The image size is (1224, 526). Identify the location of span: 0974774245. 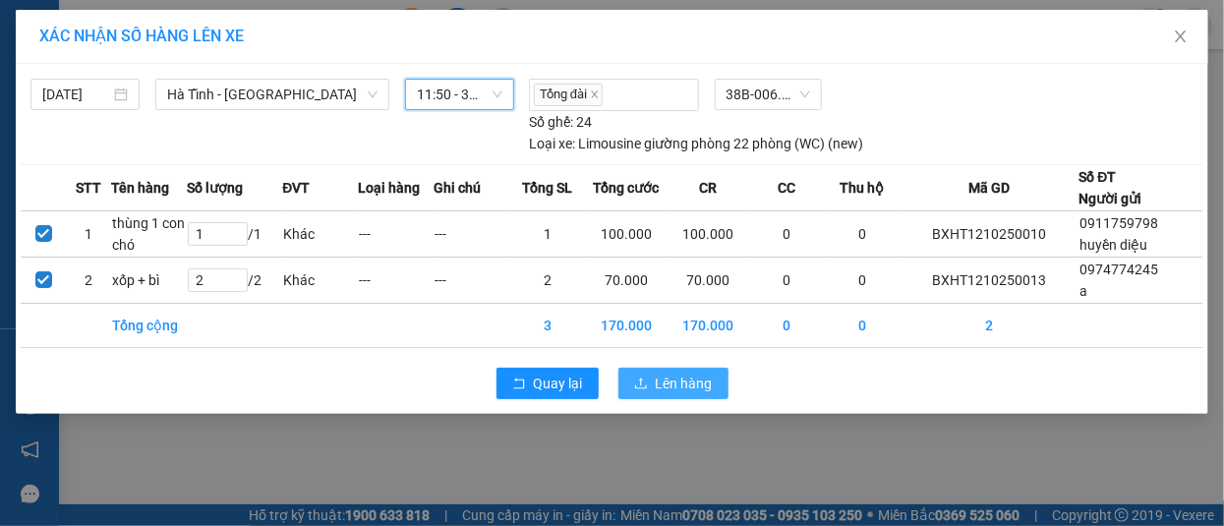
(1120, 269).